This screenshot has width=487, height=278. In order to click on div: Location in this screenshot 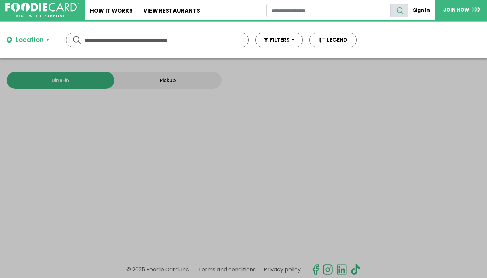, I will do `click(29, 40)`.